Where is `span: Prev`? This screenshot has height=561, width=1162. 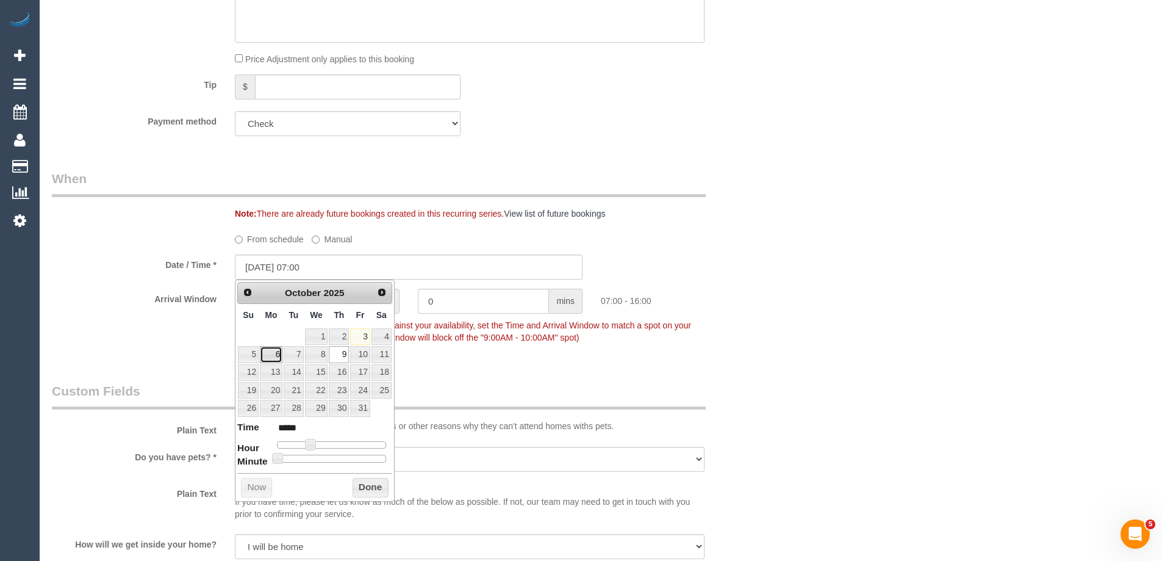 span: Prev is located at coordinates (248, 292).